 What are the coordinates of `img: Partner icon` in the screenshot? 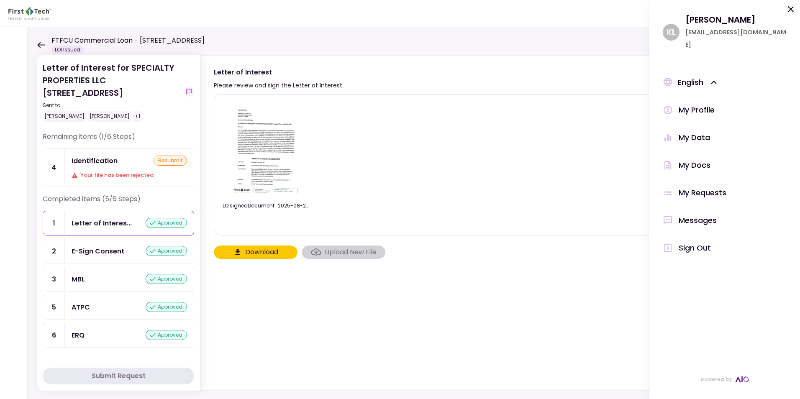 It's located at (29, 13).